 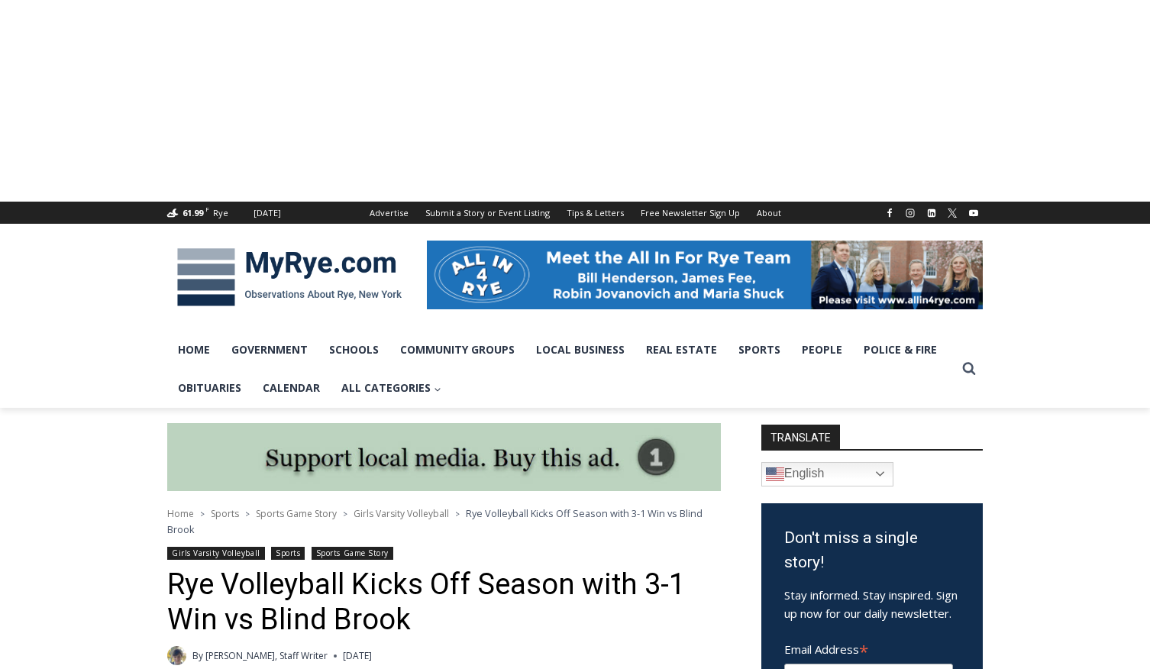 What do you see at coordinates (289, 277) in the screenshot?
I see `img: MyRye.com` at bounding box center [289, 277].